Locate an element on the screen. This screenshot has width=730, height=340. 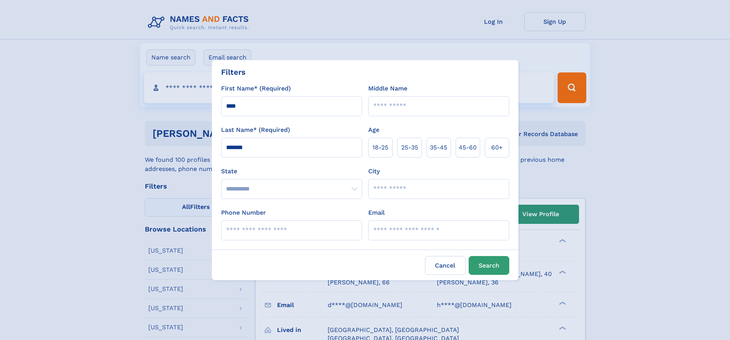
label: Last Name* (Required) is located at coordinates (256, 130).